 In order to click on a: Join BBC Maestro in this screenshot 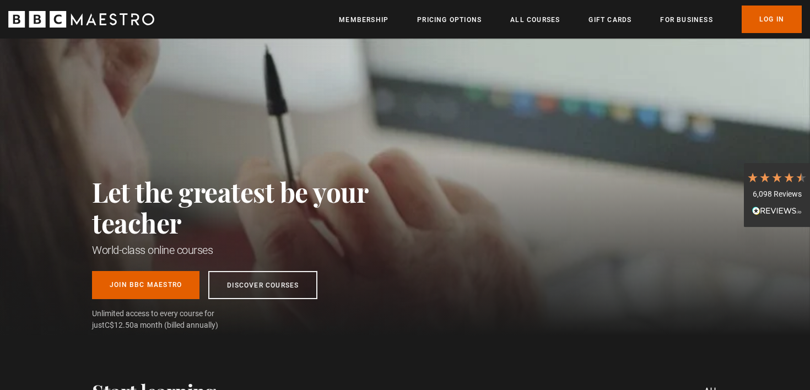, I will do `click(145, 285)`.